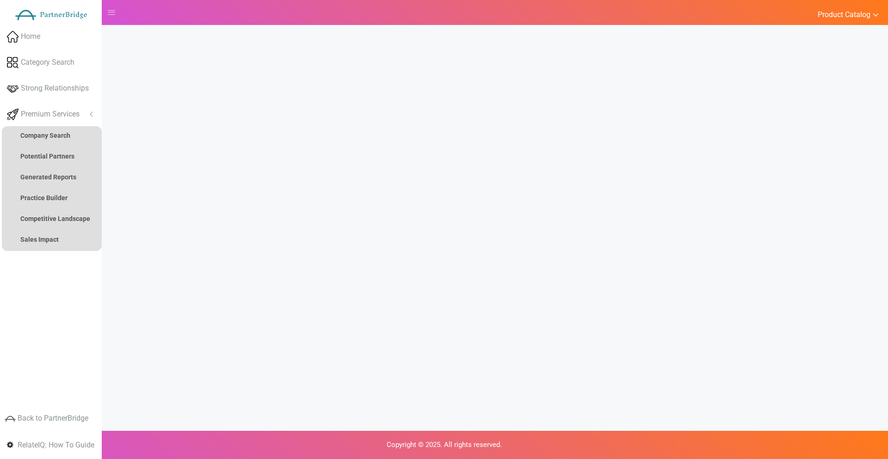 This screenshot has height=459, width=888. Describe the element at coordinates (44, 198) in the screenshot. I see `strong: Practice Builder` at that location.